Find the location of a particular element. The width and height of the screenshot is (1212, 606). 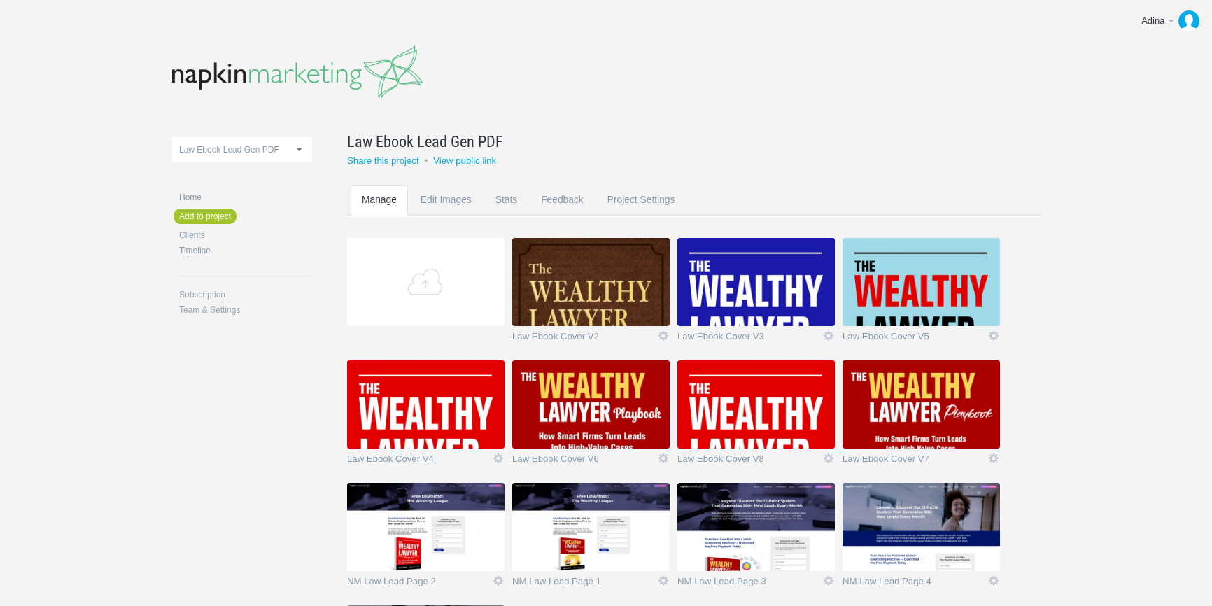

a: Law Ebook Cover V4 is located at coordinates (419, 461).